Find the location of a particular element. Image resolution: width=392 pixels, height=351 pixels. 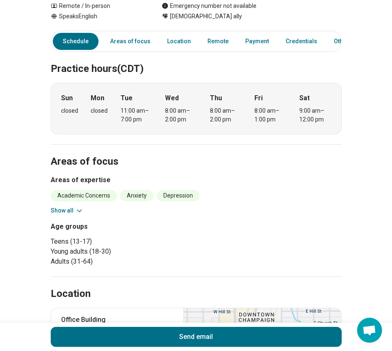

strong: Thu is located at coordinates (216, 98).